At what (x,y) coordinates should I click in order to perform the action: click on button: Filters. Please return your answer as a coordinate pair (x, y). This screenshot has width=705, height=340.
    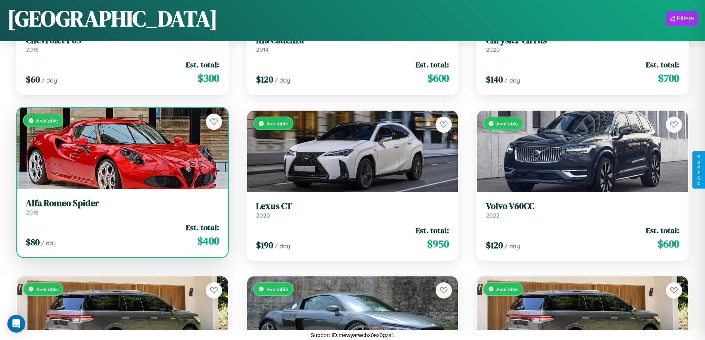
    Looking at the image, I should click on (682, 18).